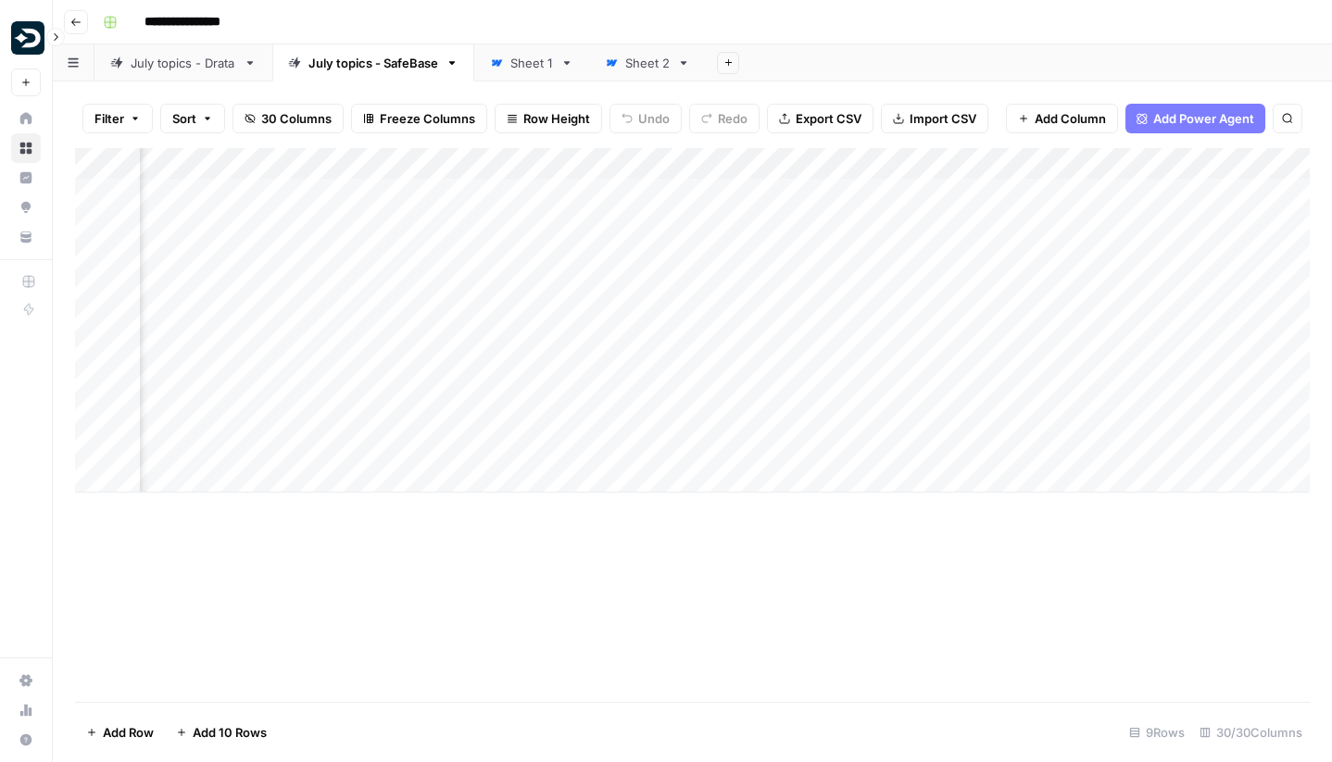 The width and height of the screenshot is (1332, 762). I want to click on a: July topics - Drata, so click(183, 63).